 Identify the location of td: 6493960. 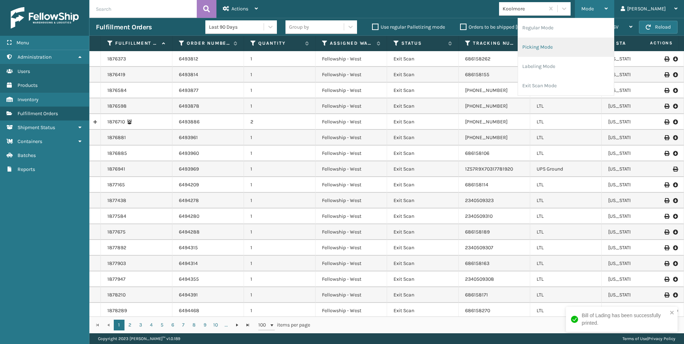
(208, 153).